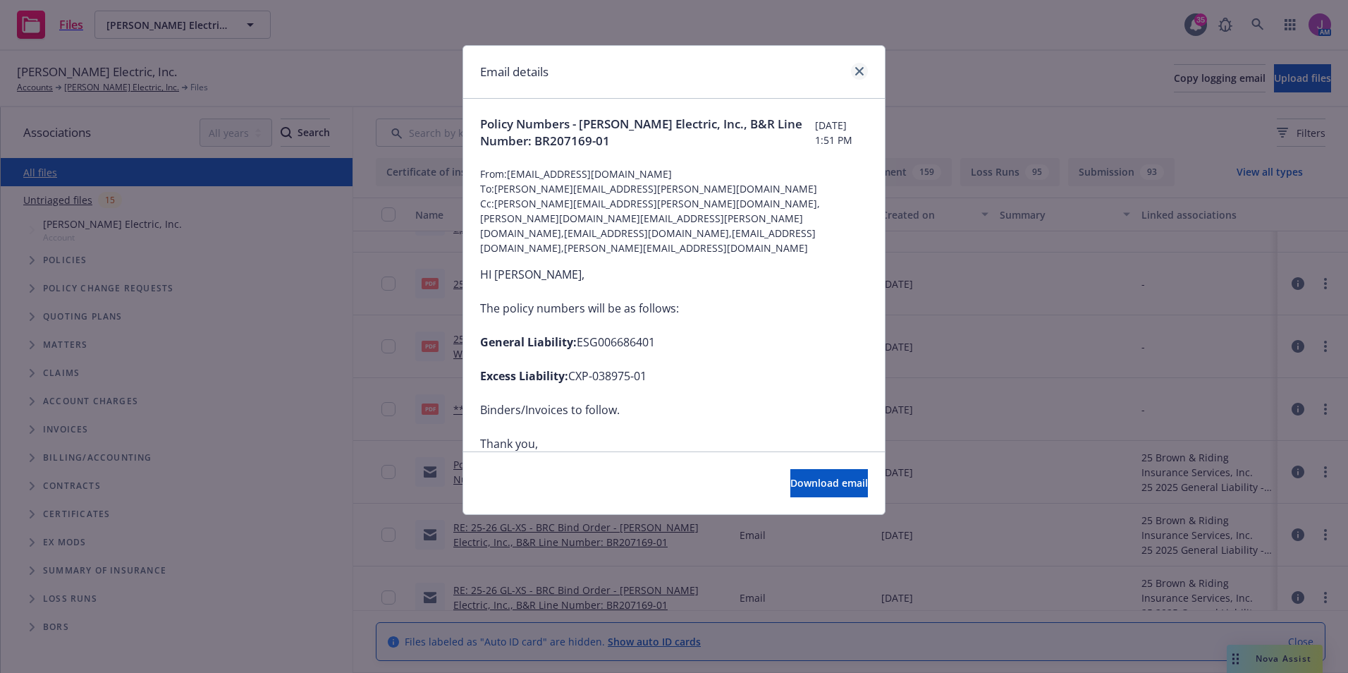  Describe the element at coordinates (674, 376) in the screenshot. I see `div: CXP-038975-01` at that location.